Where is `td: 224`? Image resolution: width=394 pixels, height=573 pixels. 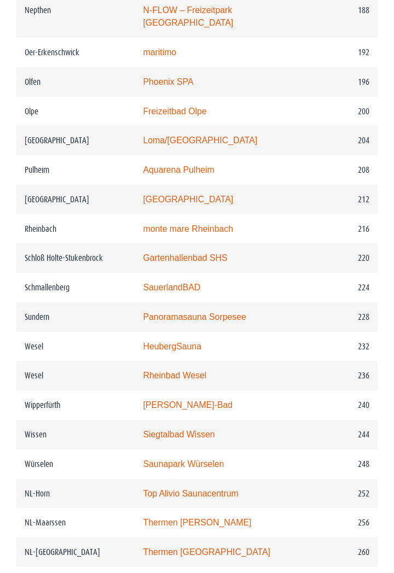
td: 224 is located at coordinates (345, 288).